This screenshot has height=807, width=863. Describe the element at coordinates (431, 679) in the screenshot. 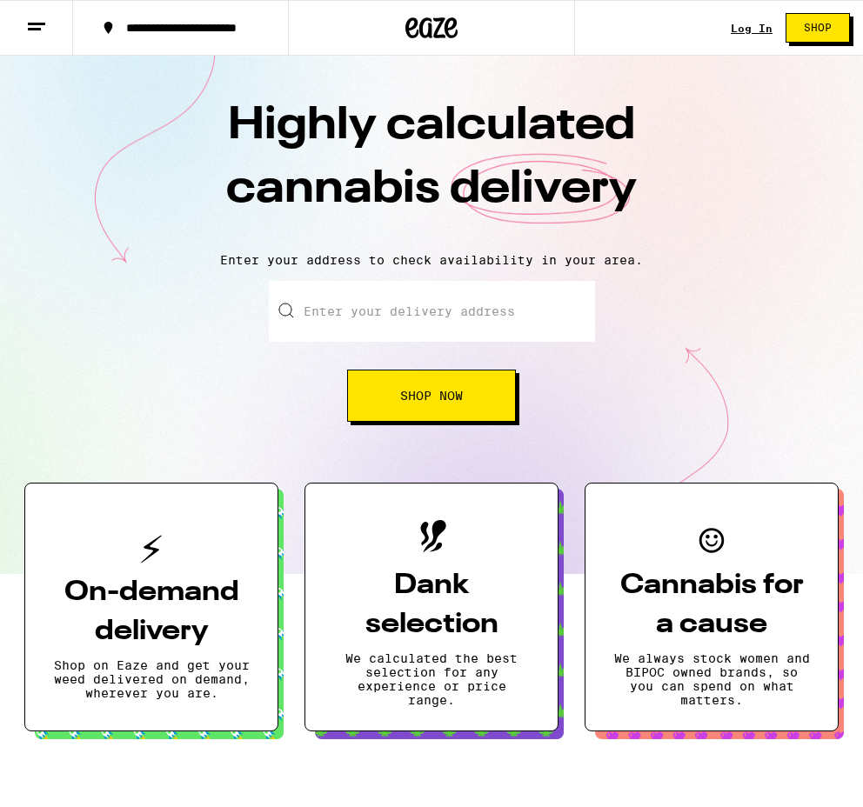

I see `p: We calculated the best selection for any experience or price range.` at that location.